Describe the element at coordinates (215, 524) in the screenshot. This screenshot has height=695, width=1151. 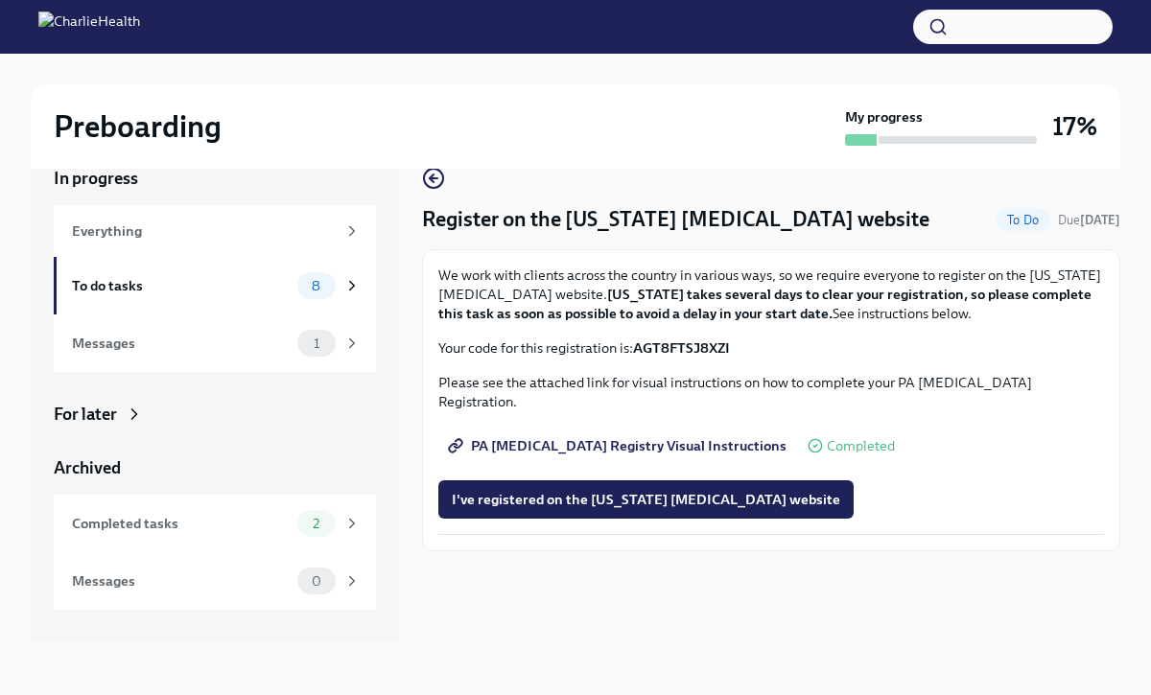
I see `a: Completed tasks2` at that location.